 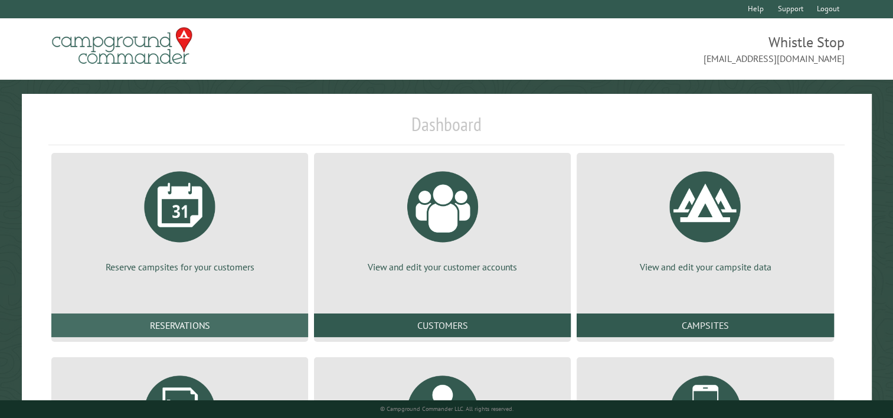 I want to click on a: View and edit your customer accounts, so click(x=442, y=218).